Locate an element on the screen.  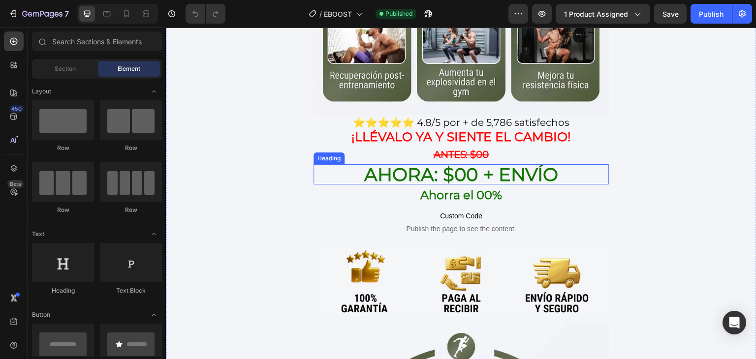
button: Publish is located at coordinates (712, 14).